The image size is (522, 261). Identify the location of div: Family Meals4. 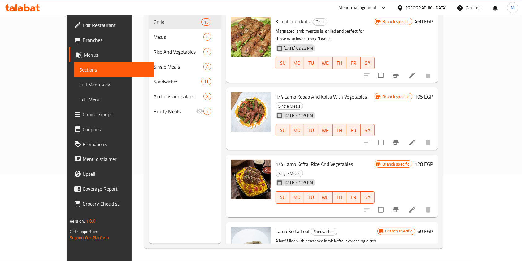
(185, 111).